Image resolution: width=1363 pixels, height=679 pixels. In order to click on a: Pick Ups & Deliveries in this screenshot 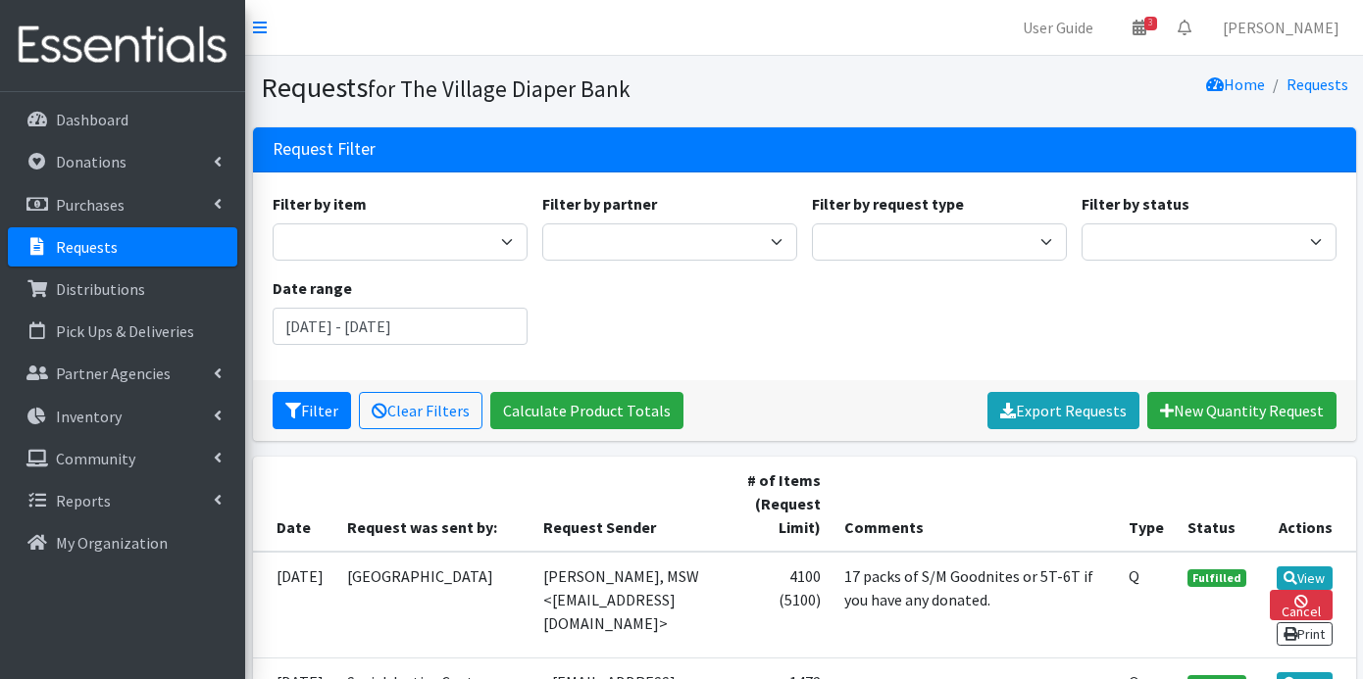, I will do `click(123, 331)`.